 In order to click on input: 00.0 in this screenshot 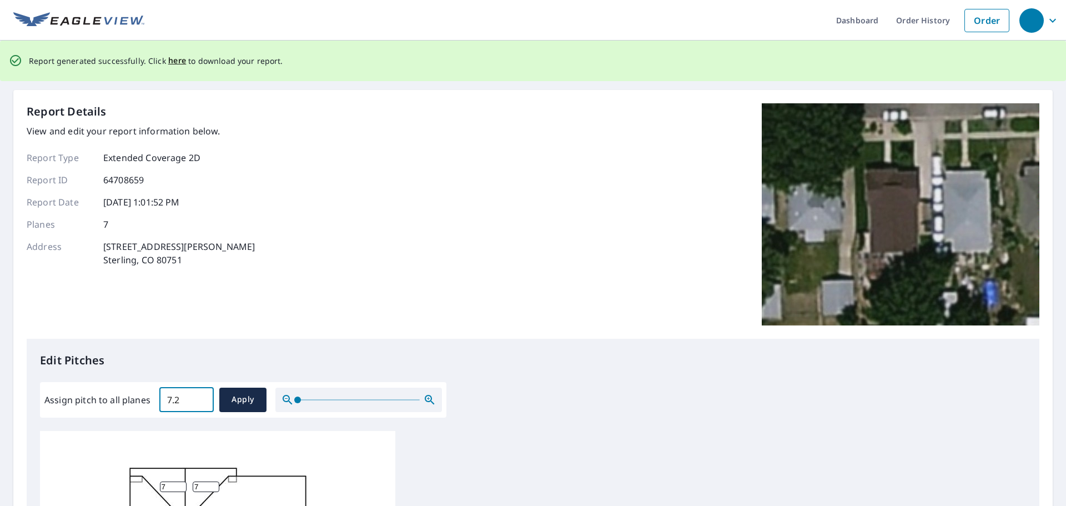, I will do `click(186, 400)`.